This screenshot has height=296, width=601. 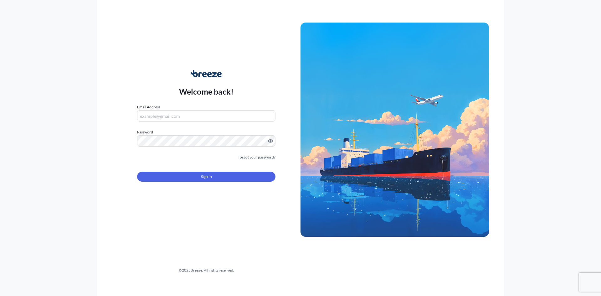 What do you see at coordinates (256, 157) in the screenshot?
I see `a: Forgot your password?` at bounding box center [256, 157].